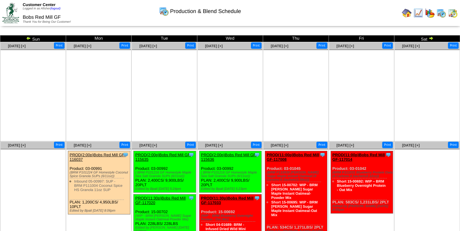  Describe the element at coordinates (164, 39) in the screenshot. I see `td: Tue` at that location.